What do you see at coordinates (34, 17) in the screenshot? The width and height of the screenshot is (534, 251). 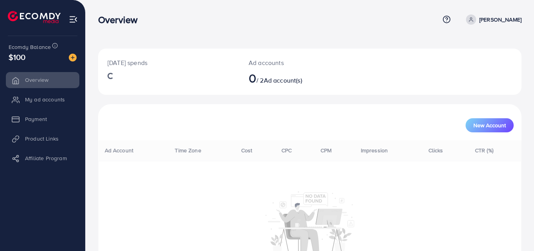 I see `img: logo` at bounding box center [34, 17].